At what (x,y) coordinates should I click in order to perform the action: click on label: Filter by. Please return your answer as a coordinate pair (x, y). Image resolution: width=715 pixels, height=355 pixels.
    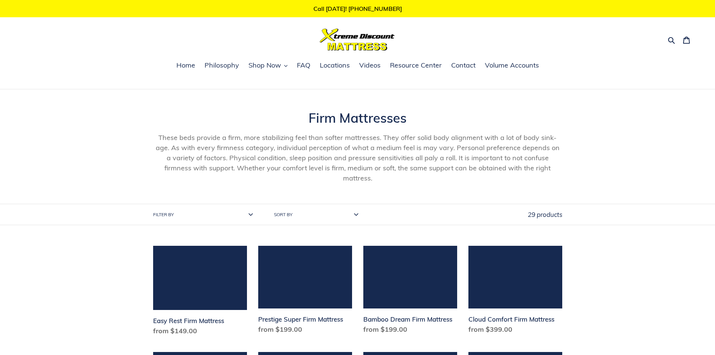
    Looking at the image, I should click on (163, 215).